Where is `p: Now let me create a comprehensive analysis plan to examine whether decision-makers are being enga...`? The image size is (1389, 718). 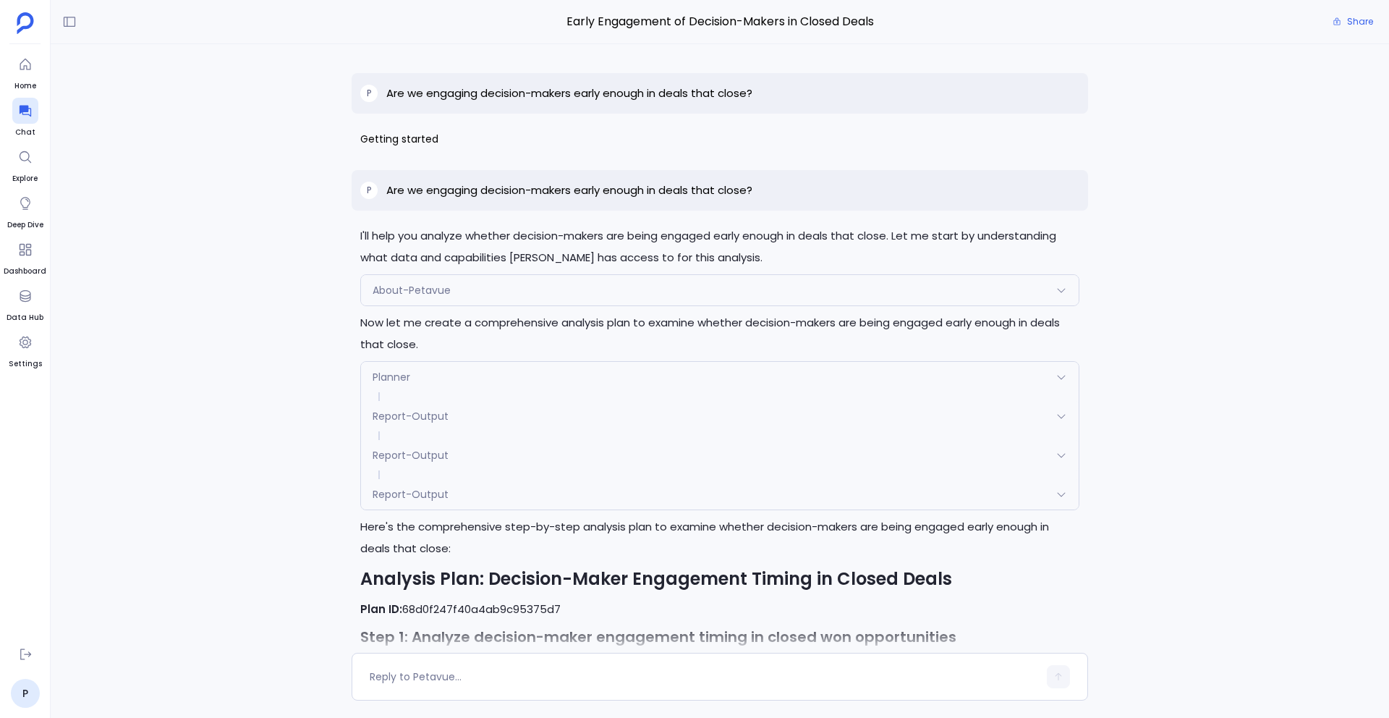
p: Now let me create a comprehensive analysis plan to examine whether decision-makers are being enga... is located at coordinates (720, 333).